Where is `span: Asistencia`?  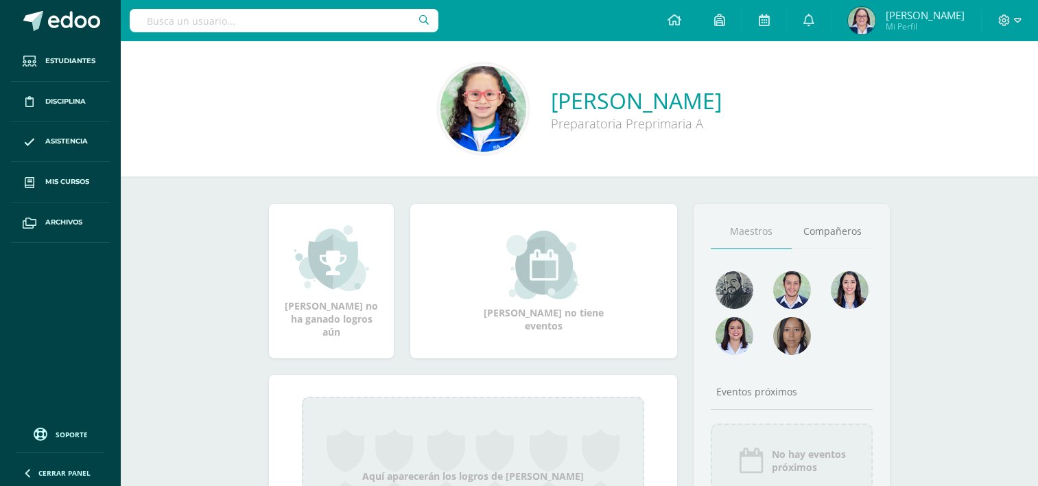
span: Asistencia is located at coordinates (67, 141).